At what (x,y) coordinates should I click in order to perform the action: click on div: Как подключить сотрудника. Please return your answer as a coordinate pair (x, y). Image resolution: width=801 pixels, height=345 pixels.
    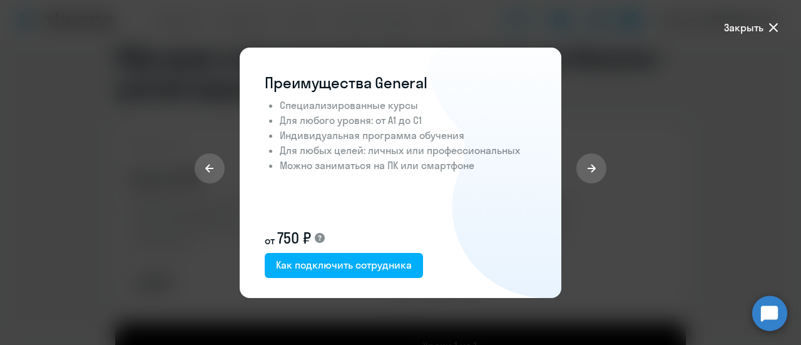
    Looking at the image, I should click on (344, 265).